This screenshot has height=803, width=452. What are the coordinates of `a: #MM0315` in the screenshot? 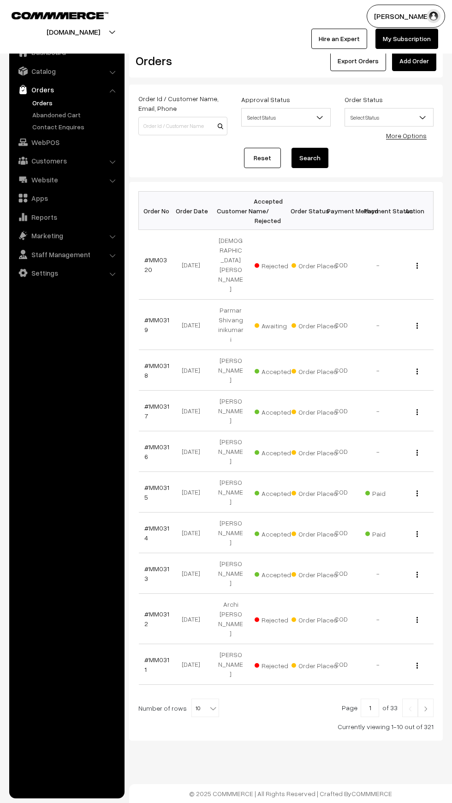 It's located at (157, 492).